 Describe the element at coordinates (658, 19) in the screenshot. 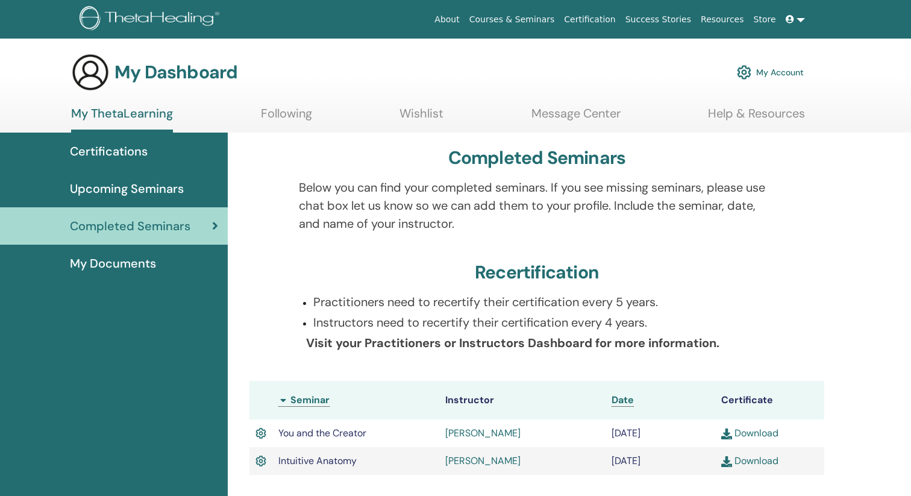

I see `a: Success Stories` at that location.